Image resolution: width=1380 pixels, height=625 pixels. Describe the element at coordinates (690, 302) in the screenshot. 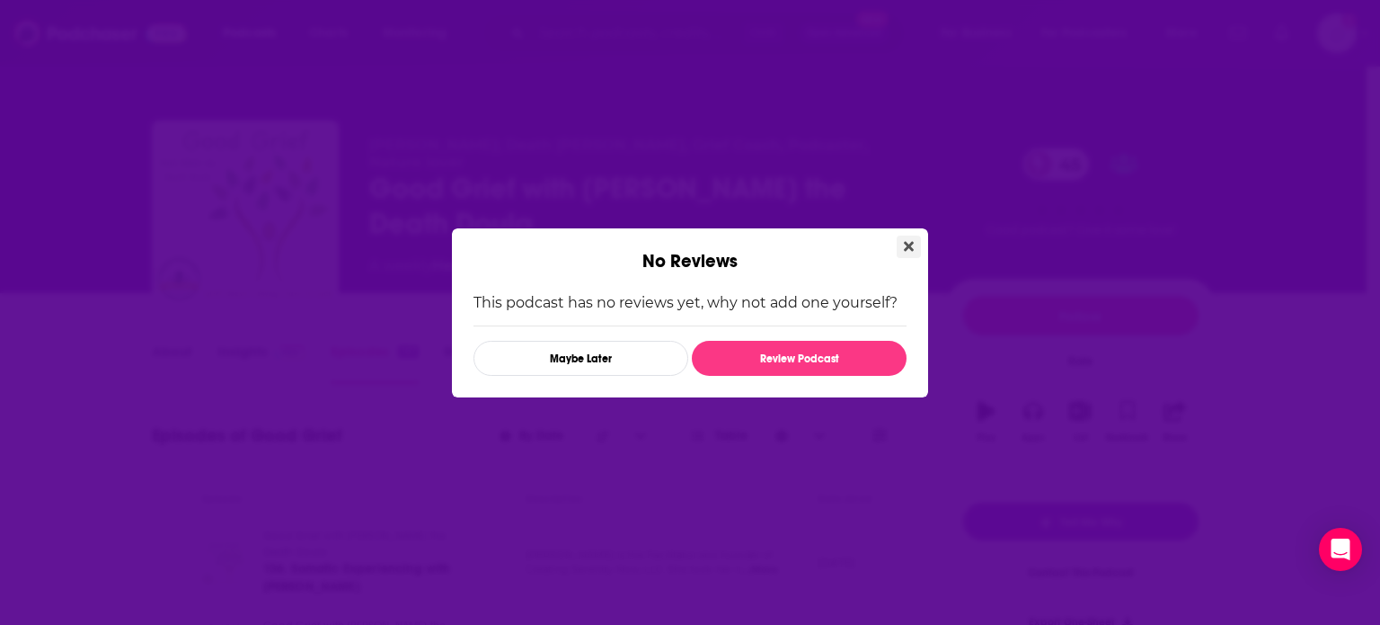

I see `p: This podcast has no reviews yet, why not add one yourself?` at that location.